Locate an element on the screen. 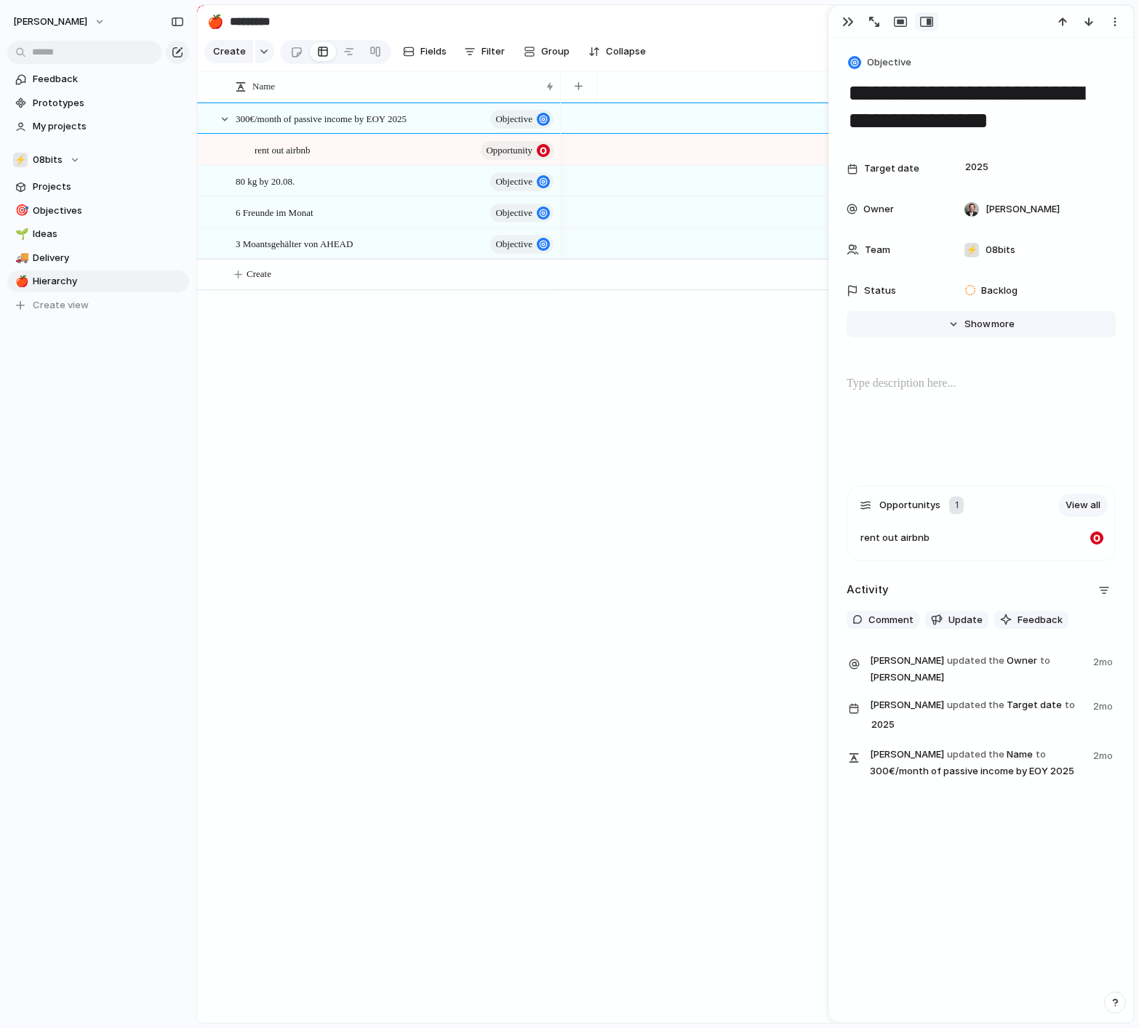 This screenshot has width=1139, height=1028. span: 6 Freunde im Monat is located at coordinates (274, 212).